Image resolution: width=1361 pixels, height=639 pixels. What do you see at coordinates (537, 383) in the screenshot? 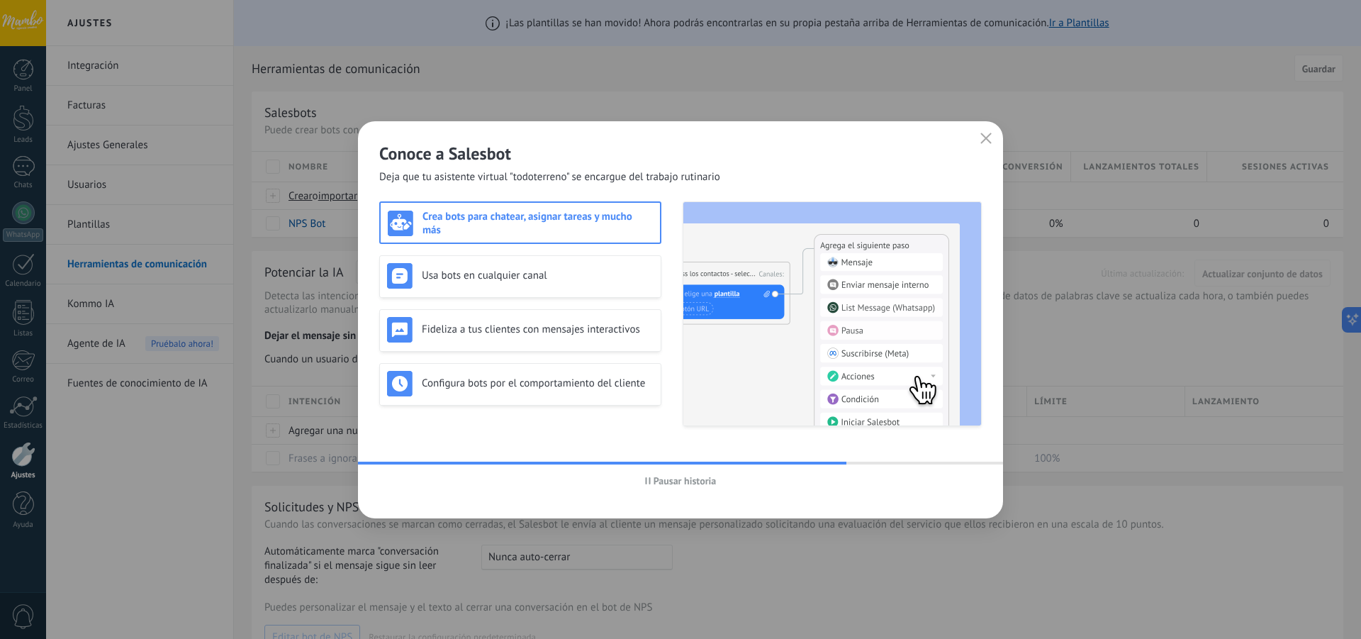
I see `h3: Configura bots por el comportamiento del cliente` at bounding box center [537, 383].